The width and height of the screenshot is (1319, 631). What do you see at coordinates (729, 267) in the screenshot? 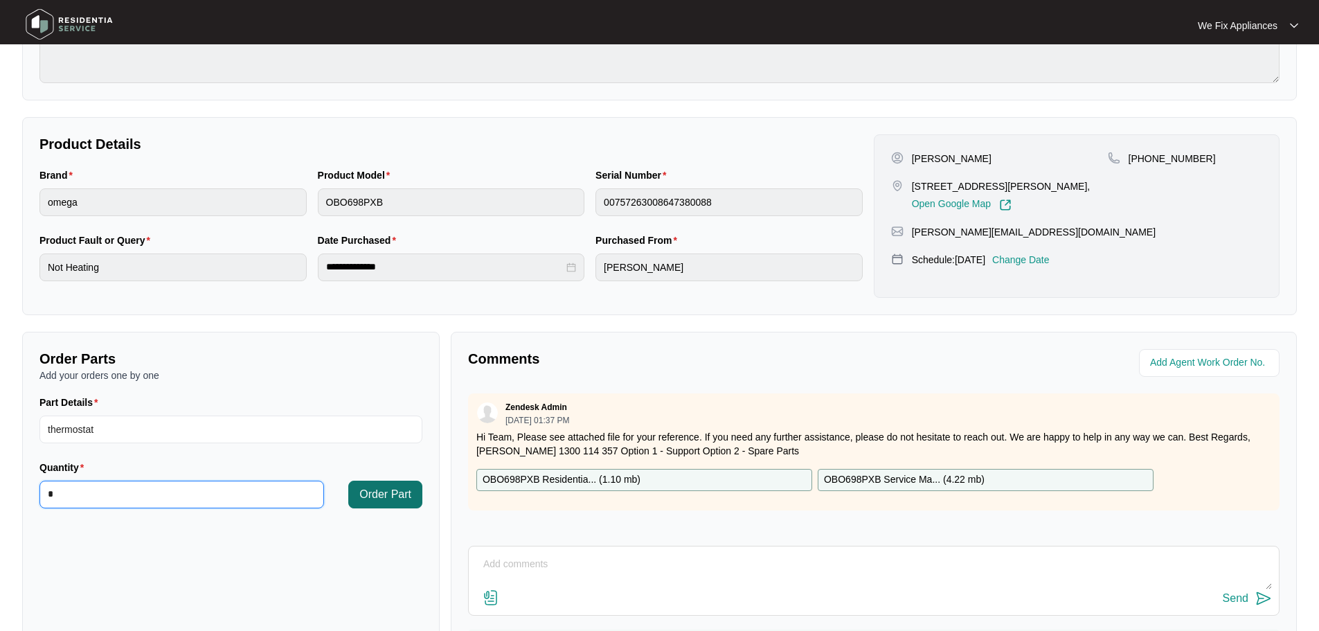
I see `input: Purchased From` at bounding box center [729, 267].